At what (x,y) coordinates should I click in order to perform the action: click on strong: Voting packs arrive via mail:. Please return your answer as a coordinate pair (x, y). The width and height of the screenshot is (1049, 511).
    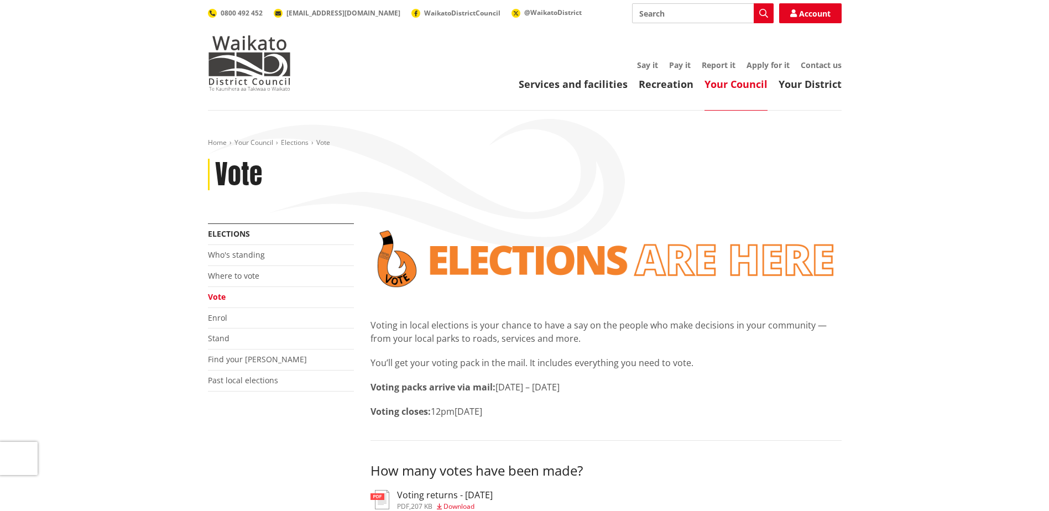
    Looking at the image, I should click on (433, 387).